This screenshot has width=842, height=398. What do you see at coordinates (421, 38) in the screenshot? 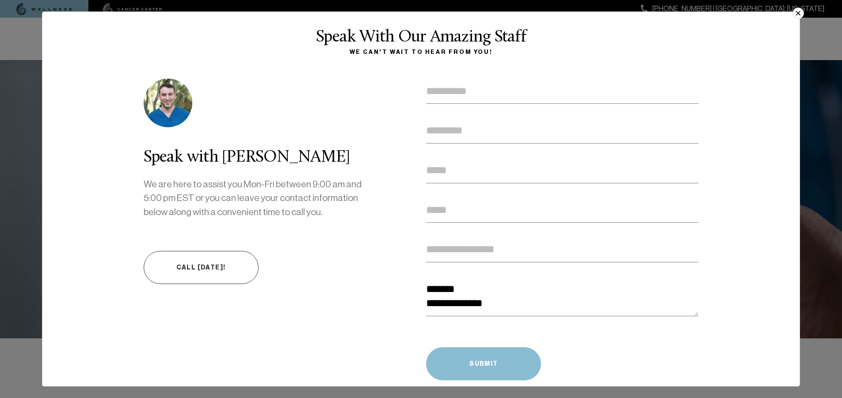
I see `div: Speak With Our Amazing Staff` at bounding box center [421, 38].